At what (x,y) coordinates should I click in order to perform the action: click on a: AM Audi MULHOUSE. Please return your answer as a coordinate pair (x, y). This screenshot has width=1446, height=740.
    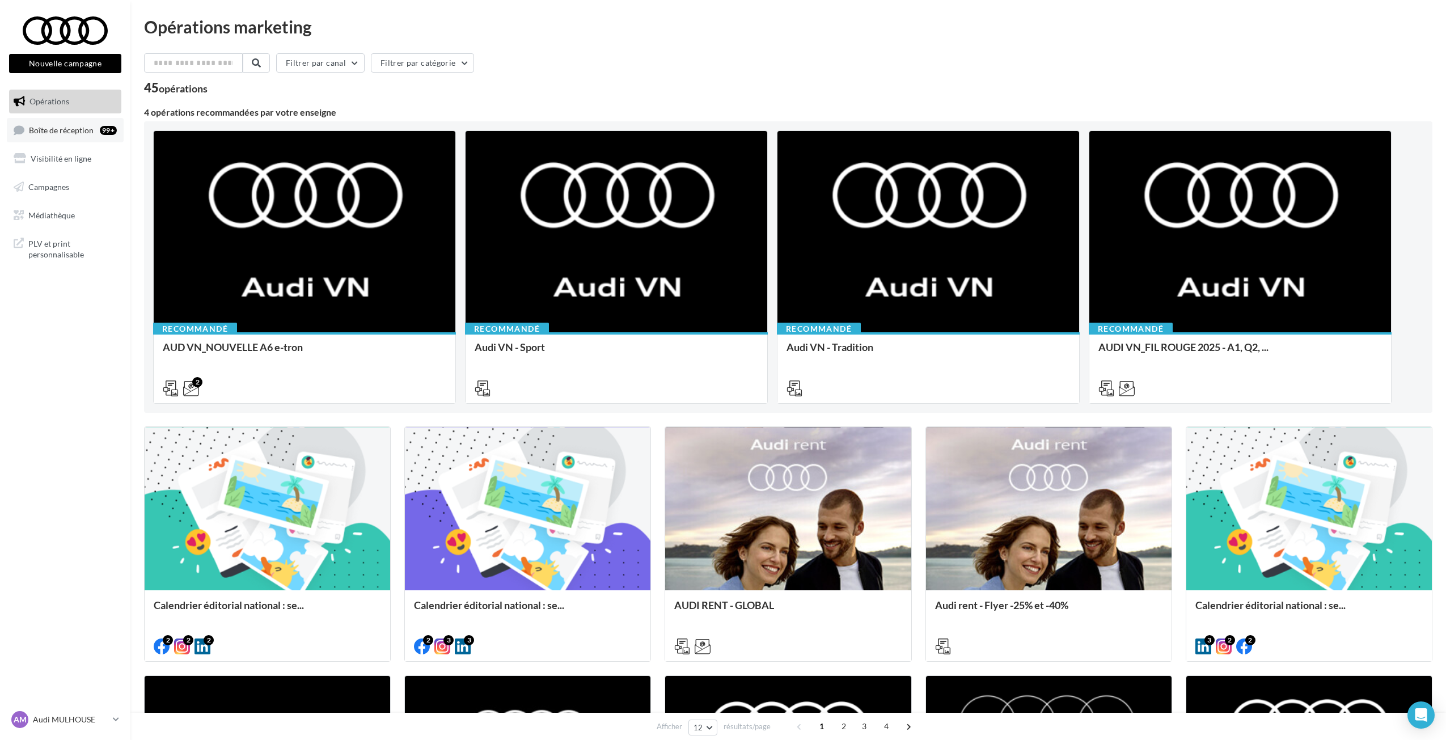
    Looking at the image, I should click on (65, 719).